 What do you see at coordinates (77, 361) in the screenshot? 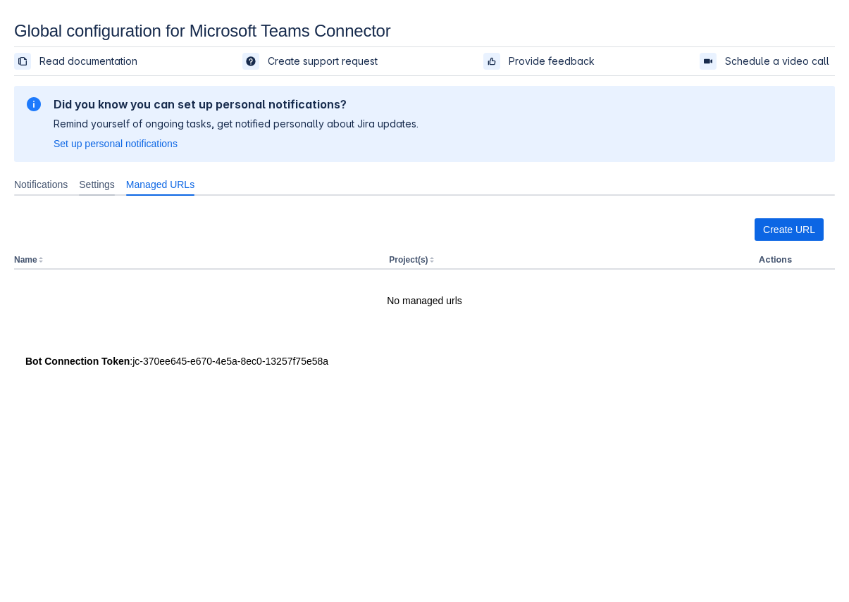
I see `strong: Bot Connection Token` at bounding box center [77, 361].